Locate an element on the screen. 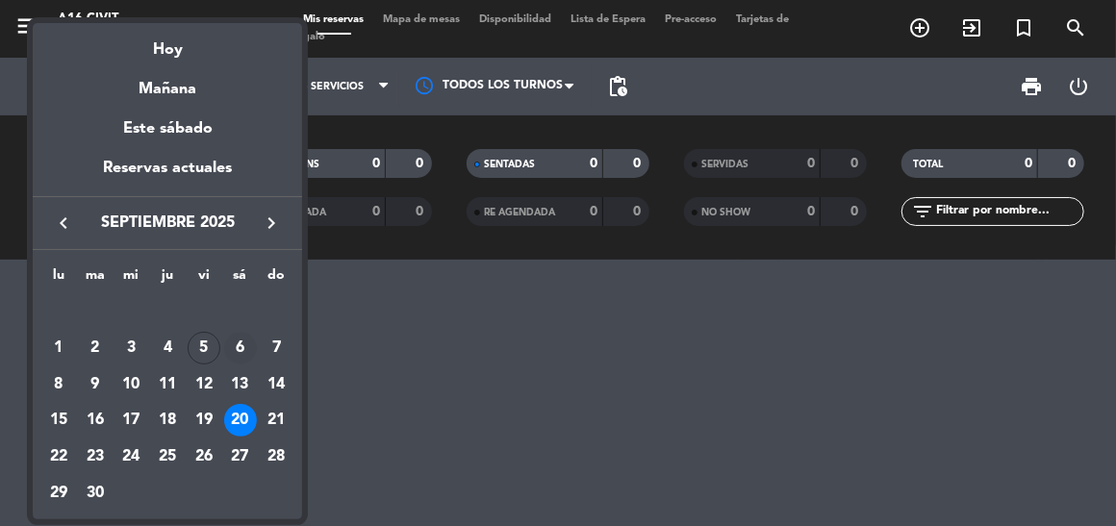 This screenshot has width=1116, height=526. td: 29 de septiembre de 2025 is located at coordinates (59, 494).